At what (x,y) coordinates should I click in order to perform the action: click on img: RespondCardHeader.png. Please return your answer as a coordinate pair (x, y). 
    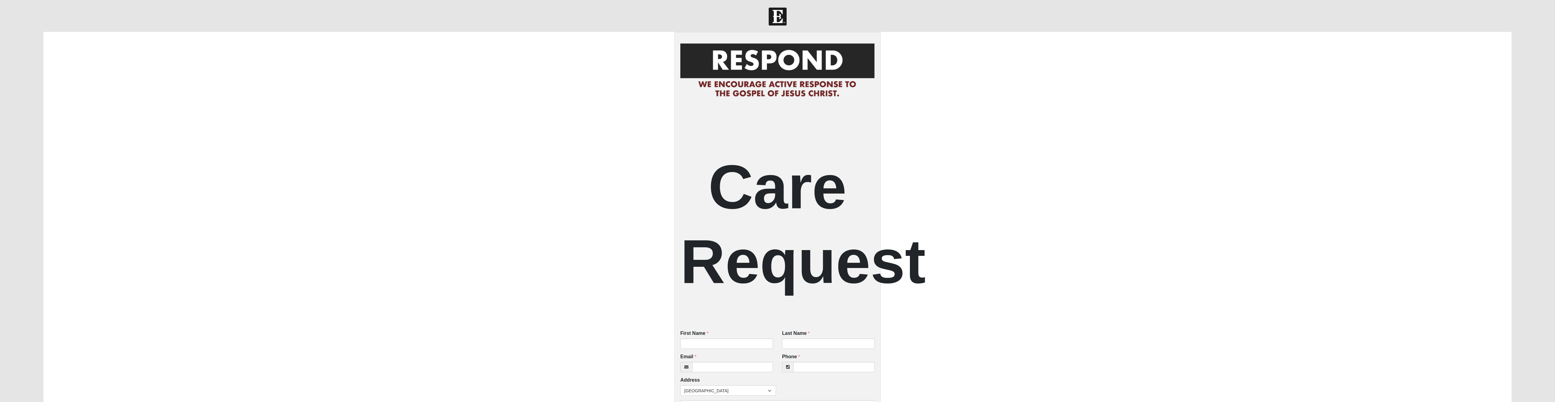
    Looking at the image, I should click on (778, 70).